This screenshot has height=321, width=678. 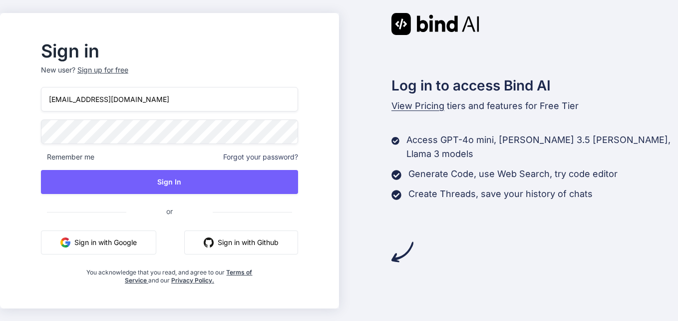 I want to click on p: Create Threads, save your history of chats, so click(x=500, y=194).